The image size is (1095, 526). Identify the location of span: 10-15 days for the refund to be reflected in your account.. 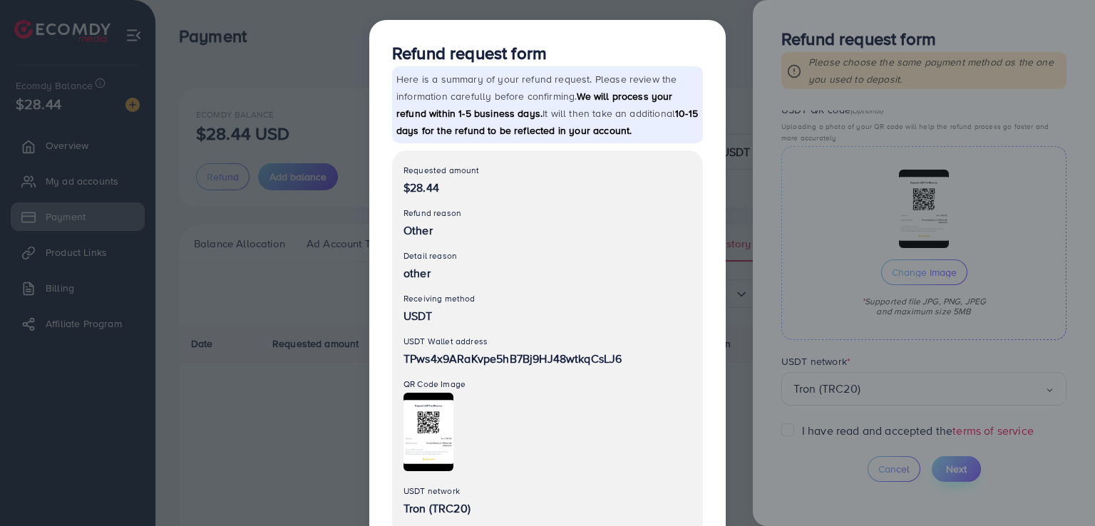
(547, 122).